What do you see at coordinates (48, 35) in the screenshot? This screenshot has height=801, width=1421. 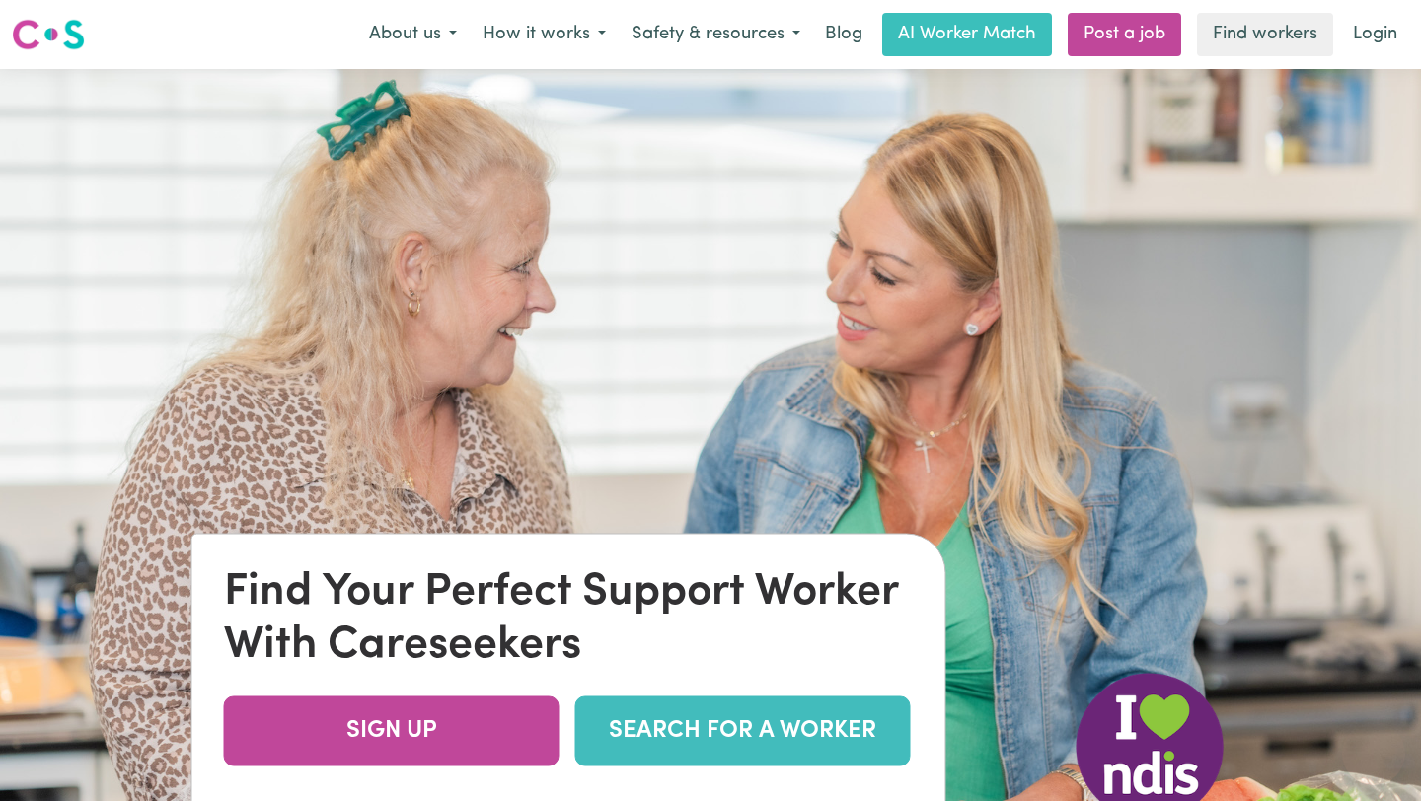 I see `img: Careseekers logo` at bounding box center [48, 35].